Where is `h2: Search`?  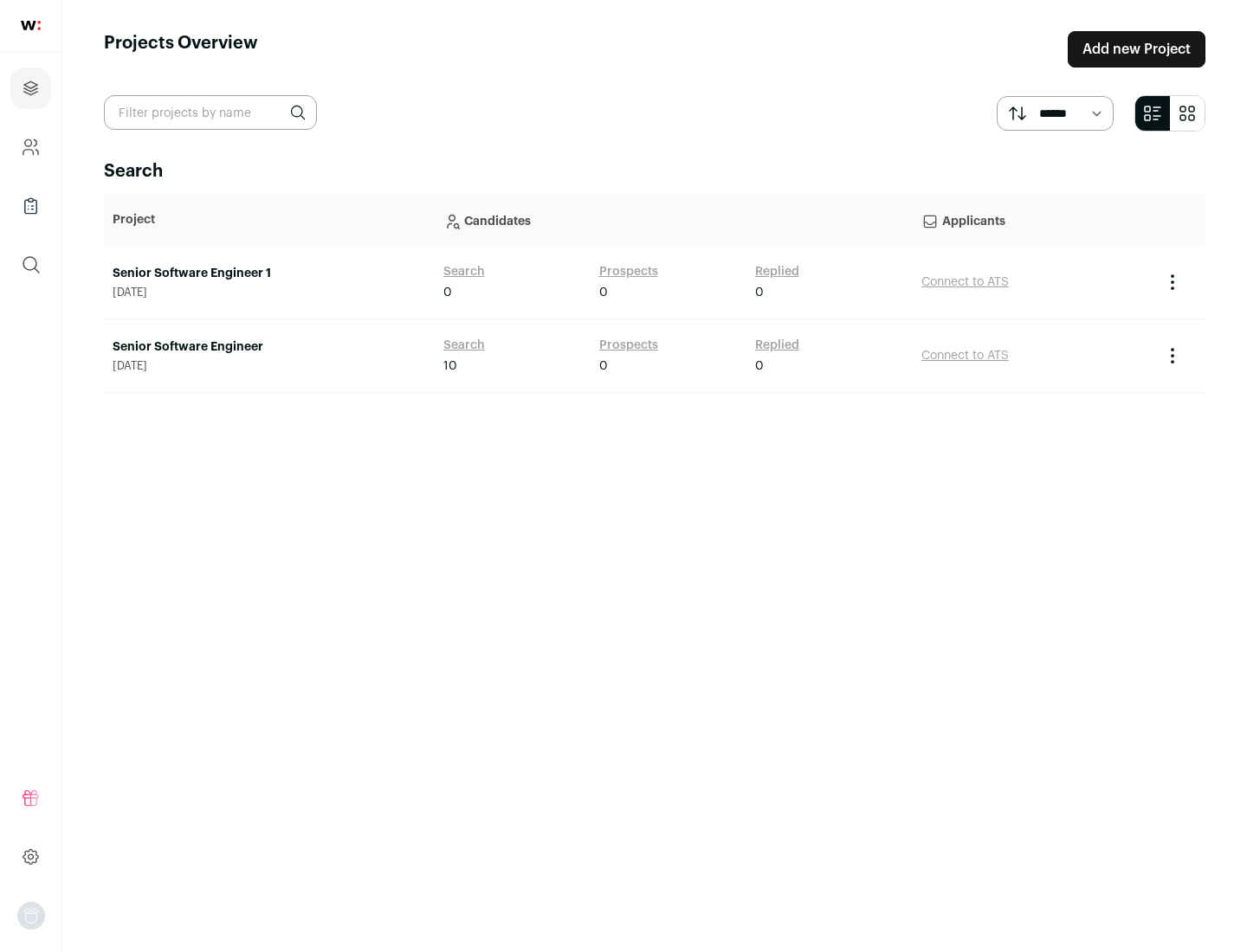
h2: Search is located at coordinates (655, 171).